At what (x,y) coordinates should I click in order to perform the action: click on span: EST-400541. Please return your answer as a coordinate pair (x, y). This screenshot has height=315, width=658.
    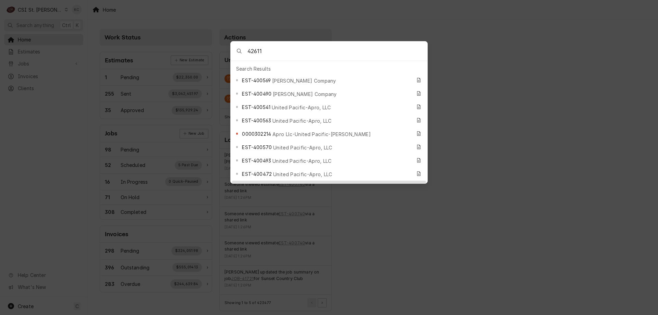
    Looking at the image, I should click on (256, 107).